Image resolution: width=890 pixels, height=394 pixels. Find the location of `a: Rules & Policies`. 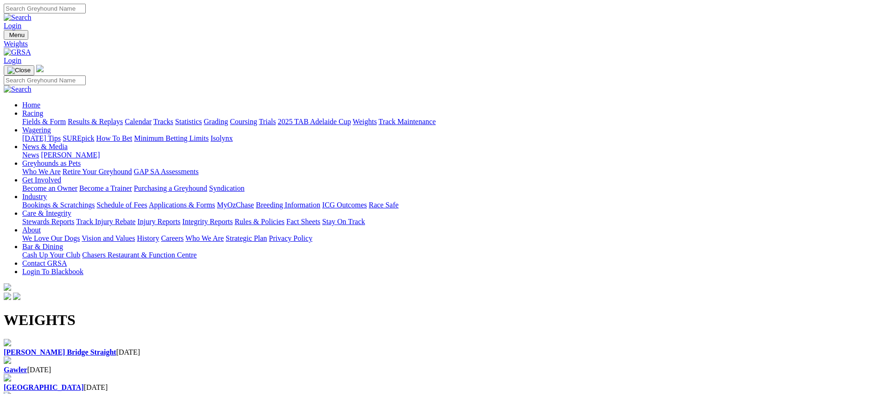

a: Rules & Policies is located at coordinates (260, 222).